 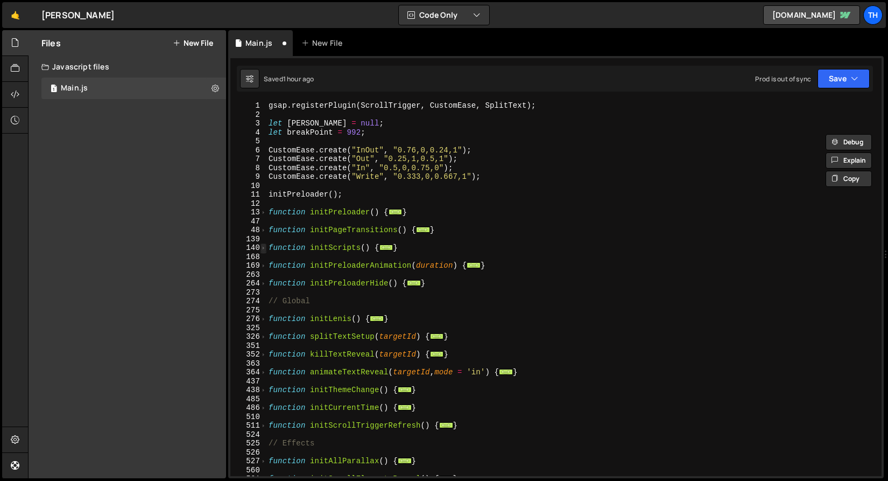 What do you see at coordinates (249, 203) in the screenshot?
I see `div: 12` at bounding box center [249, 203].